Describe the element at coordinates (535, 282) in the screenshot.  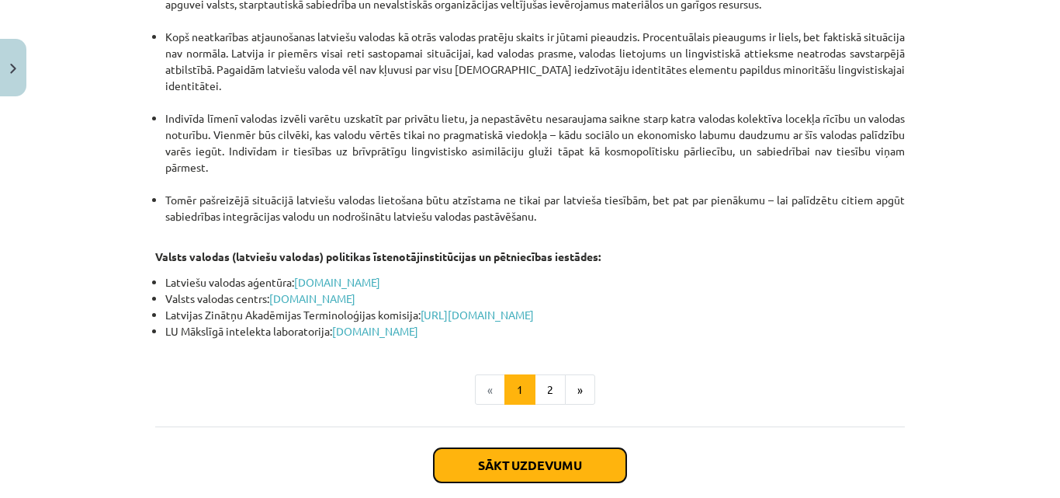
I see `li: Latviešu valodas aģentūra:` at that location.